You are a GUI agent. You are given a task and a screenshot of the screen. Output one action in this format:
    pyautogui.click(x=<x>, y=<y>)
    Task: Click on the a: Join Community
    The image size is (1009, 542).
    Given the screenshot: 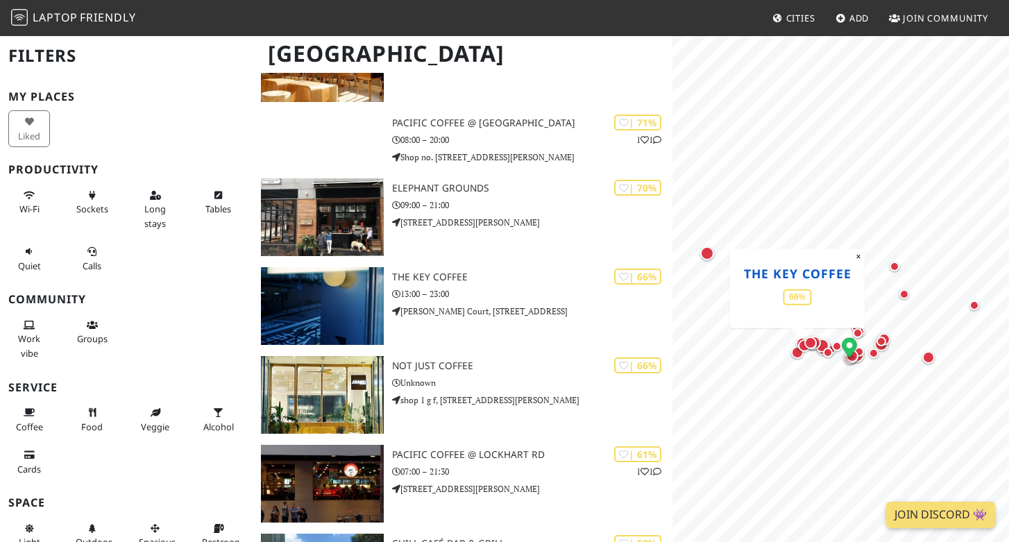 What is the action you would take?
    pyautogui.click(x=938, y=18)
    